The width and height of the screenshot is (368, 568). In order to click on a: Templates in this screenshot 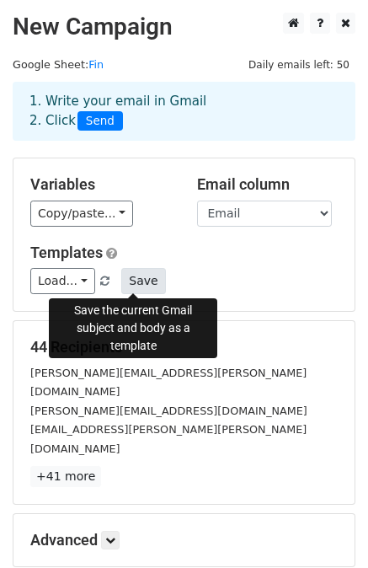, I will do `click(67, 252)`.